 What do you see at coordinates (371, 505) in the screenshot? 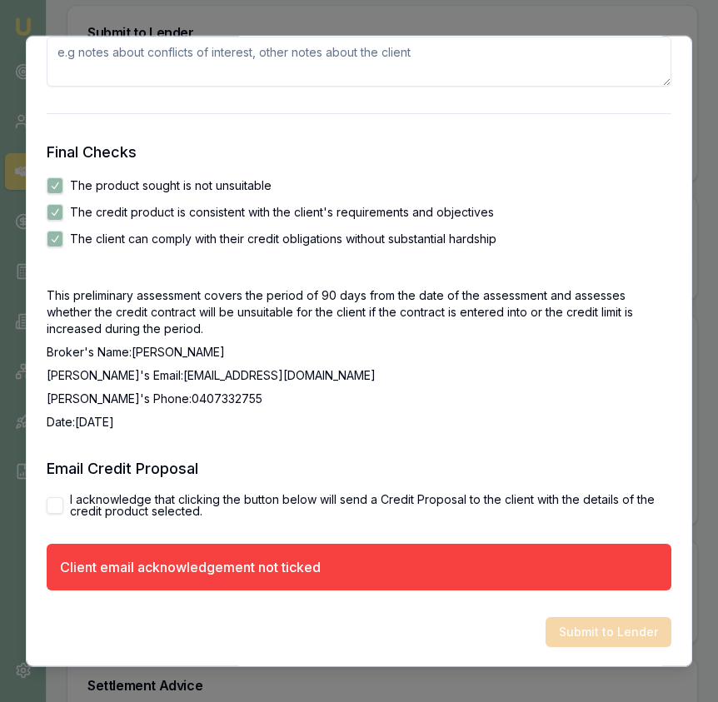
I see `label: I acknowledge that clicking the button below will send a Credit Proposal to the client with the d...` at bounding box center [371, 505].